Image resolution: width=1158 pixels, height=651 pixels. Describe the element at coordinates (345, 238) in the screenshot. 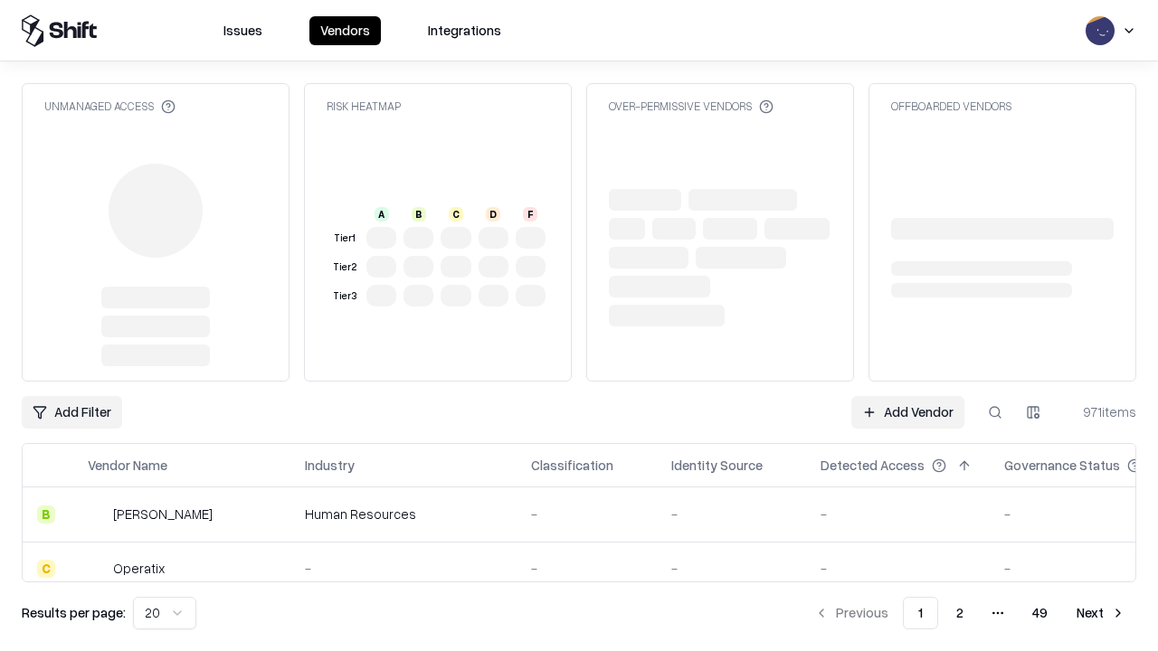

I see `div: Tier 1` at that location.